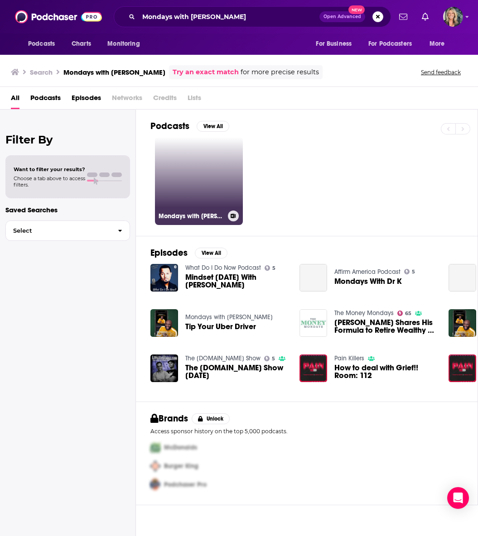  Describe the element at coordinates (15, 100) in the screenshot. I see `a: All` at that location.